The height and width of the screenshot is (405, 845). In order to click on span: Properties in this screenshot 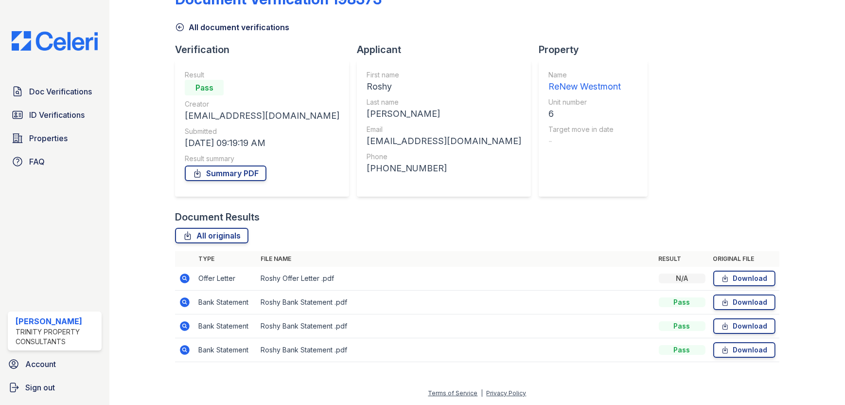, I will do `click(48, 138)`.